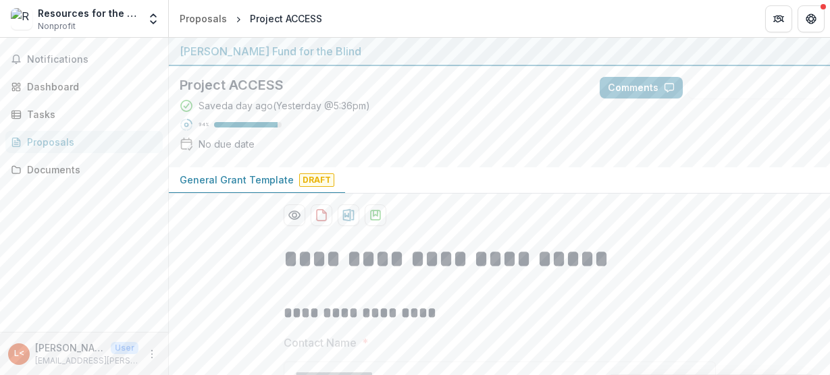  Describe the element at coordinates (84, 59) in the screenshot. I see `button: Notifications` at that location.